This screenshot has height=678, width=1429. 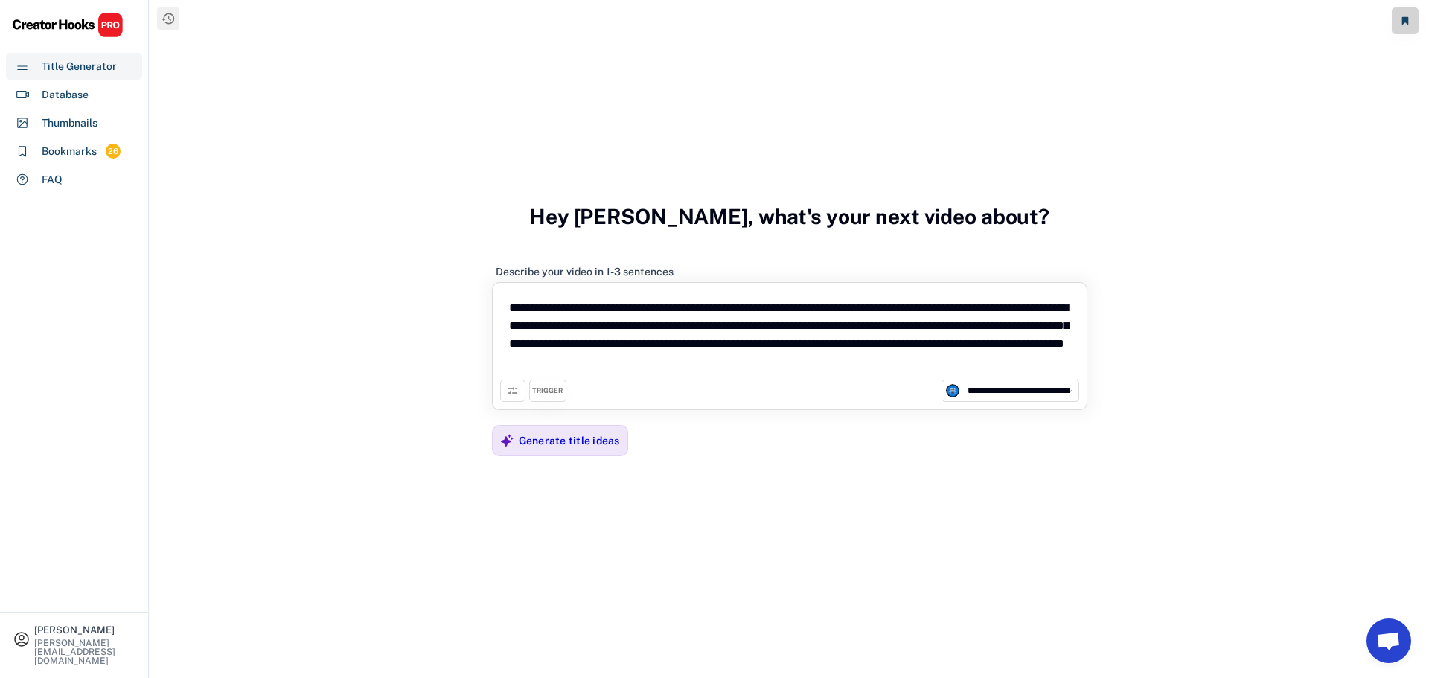 What do you see at coordinates (584, 272) in the screenshot?
I see `div: Describe your video in 1-3 sentences` at bounding box center [584, 272].